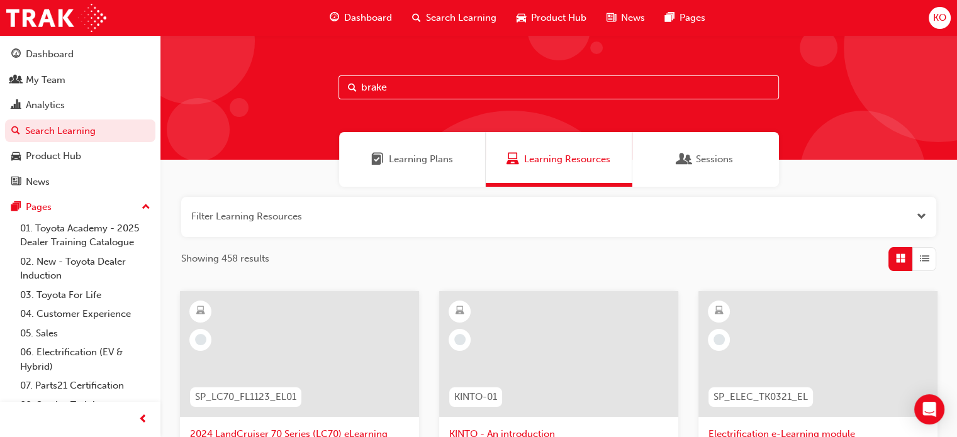  What do you see at coordinates (80, 182) in the screenshot?
I see `a: News` at bounding box center [80, 182].